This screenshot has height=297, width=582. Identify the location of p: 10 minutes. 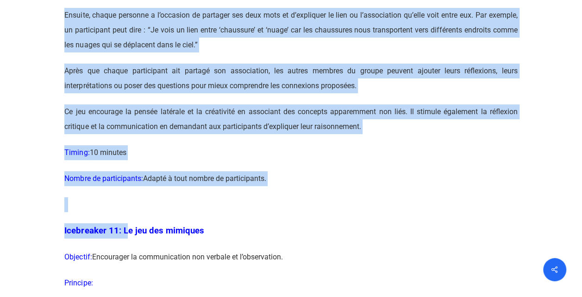
(291, 158).